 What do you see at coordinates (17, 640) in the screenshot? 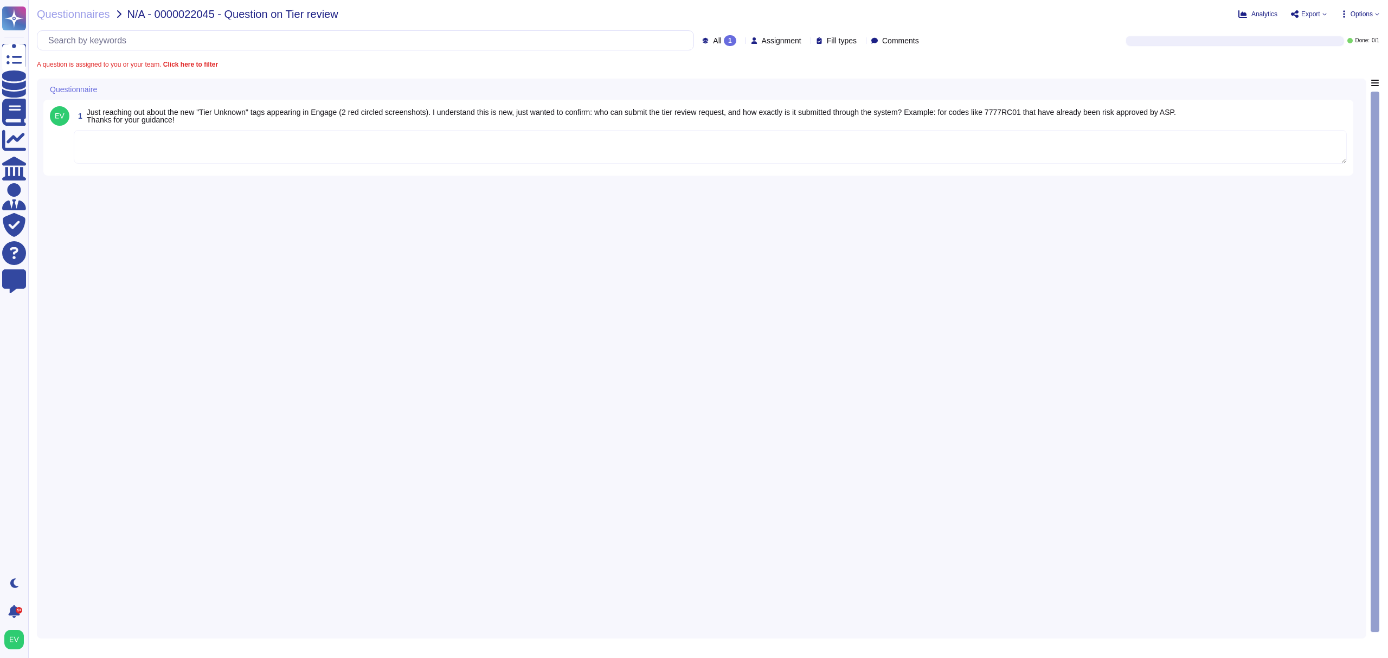
I see `button: user` at bounding box center [17, 640].